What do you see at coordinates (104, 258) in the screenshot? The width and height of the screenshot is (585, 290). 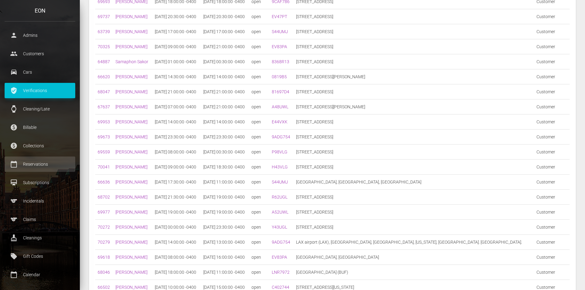 I see `a: 69618` at bounding box center [104, 258].